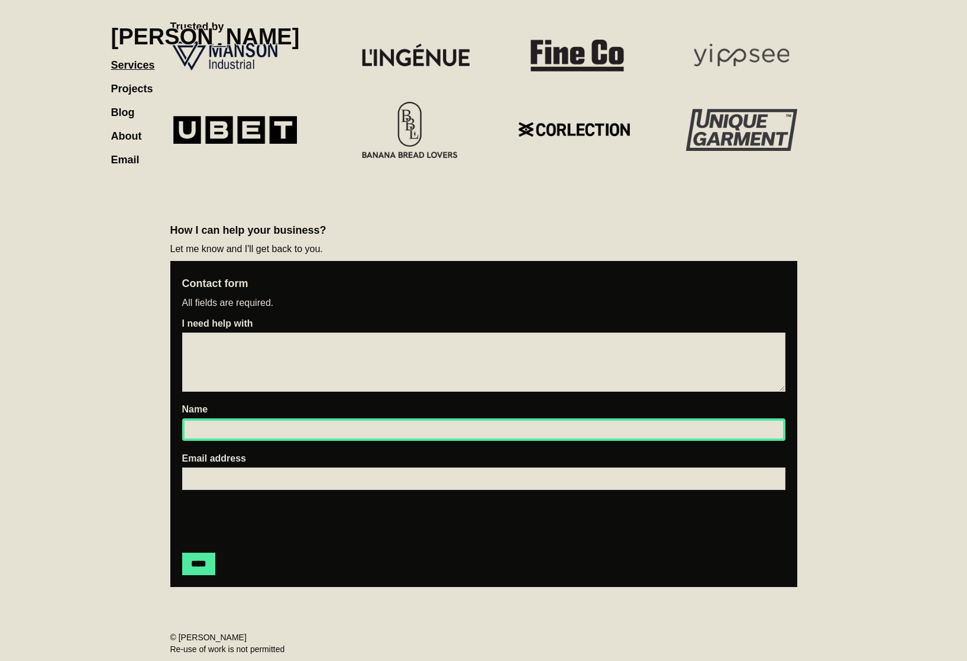  I want to click on a: Projects, so click(138, 83).